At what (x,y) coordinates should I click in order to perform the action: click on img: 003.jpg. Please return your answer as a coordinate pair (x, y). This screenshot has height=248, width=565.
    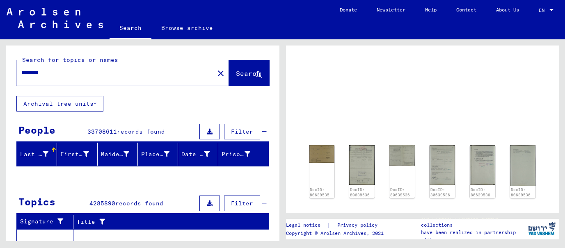
    Looking at the image, I should click on (442, 165).